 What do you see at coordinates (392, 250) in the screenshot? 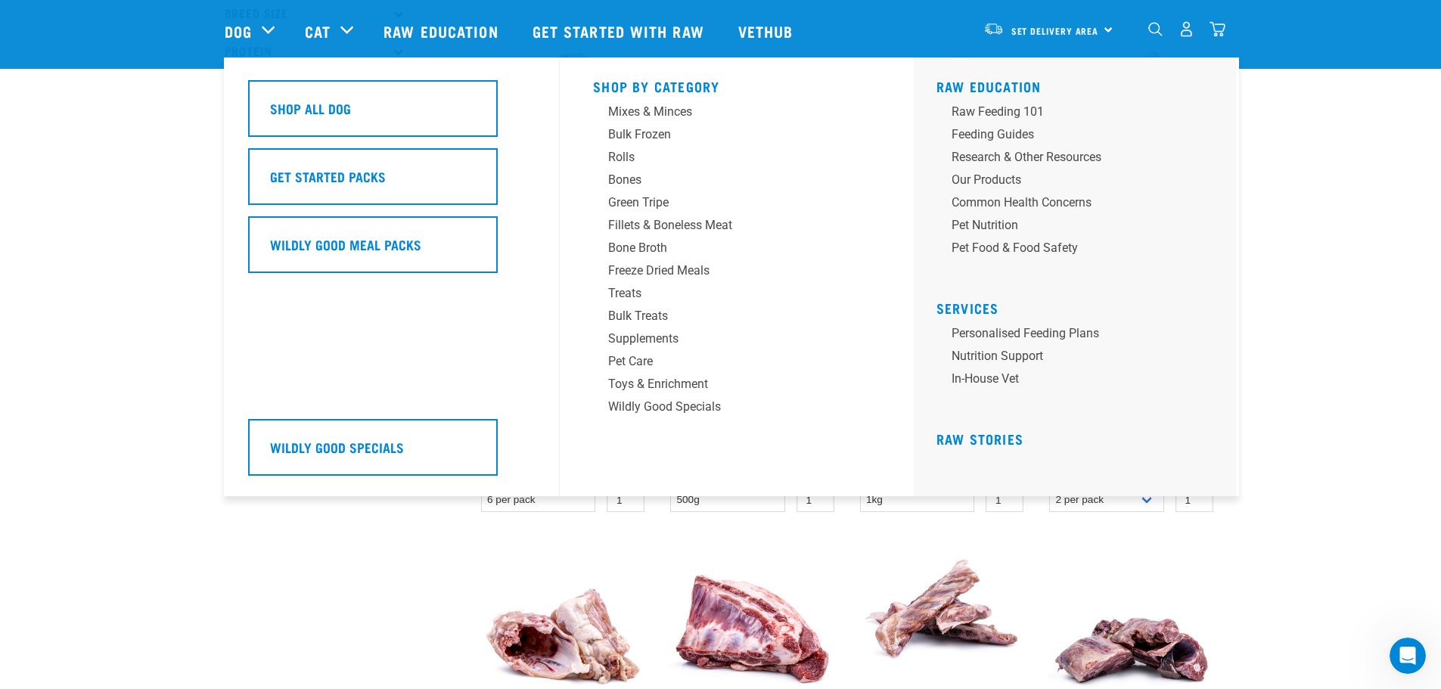
I see `a: Wildly Good Meal Packs` at bounding box center [392, 250].